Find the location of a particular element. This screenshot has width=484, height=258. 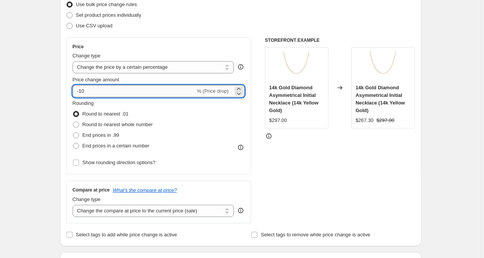

button: What's the compare at price? is located at coordinates (145, 190).